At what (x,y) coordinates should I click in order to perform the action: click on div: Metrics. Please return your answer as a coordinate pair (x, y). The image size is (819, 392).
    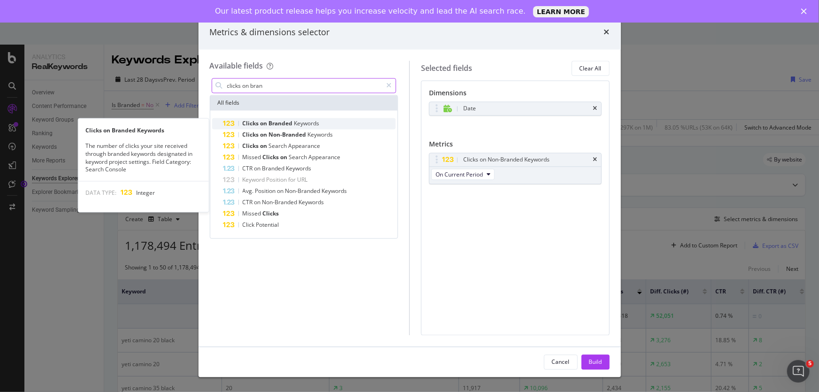
    Looking at the image, I should click on (515, 146).